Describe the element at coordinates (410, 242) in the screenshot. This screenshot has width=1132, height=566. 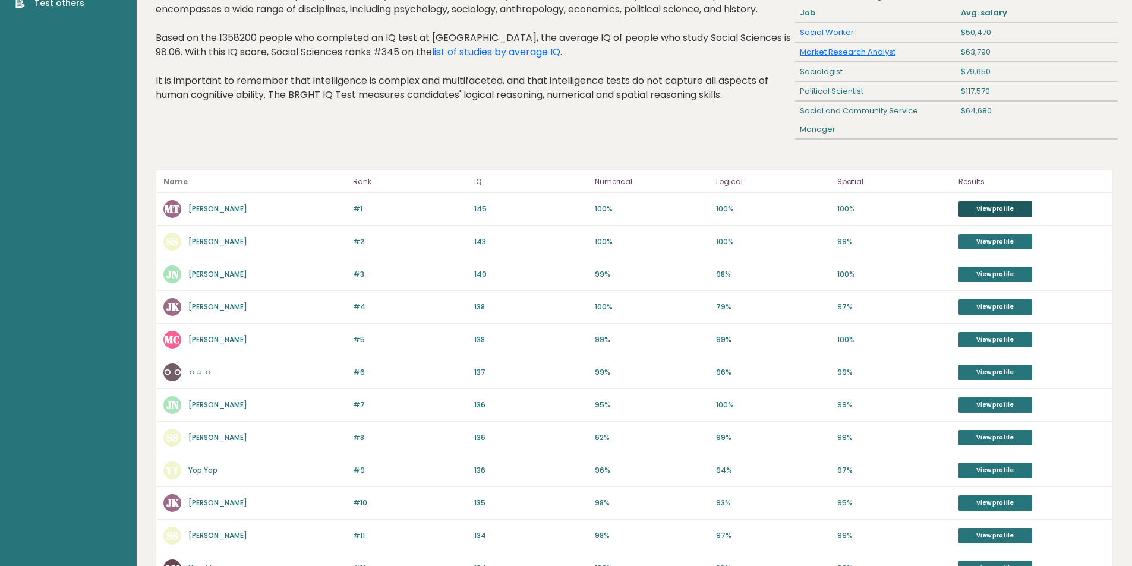
I see `p: #2` at that location.